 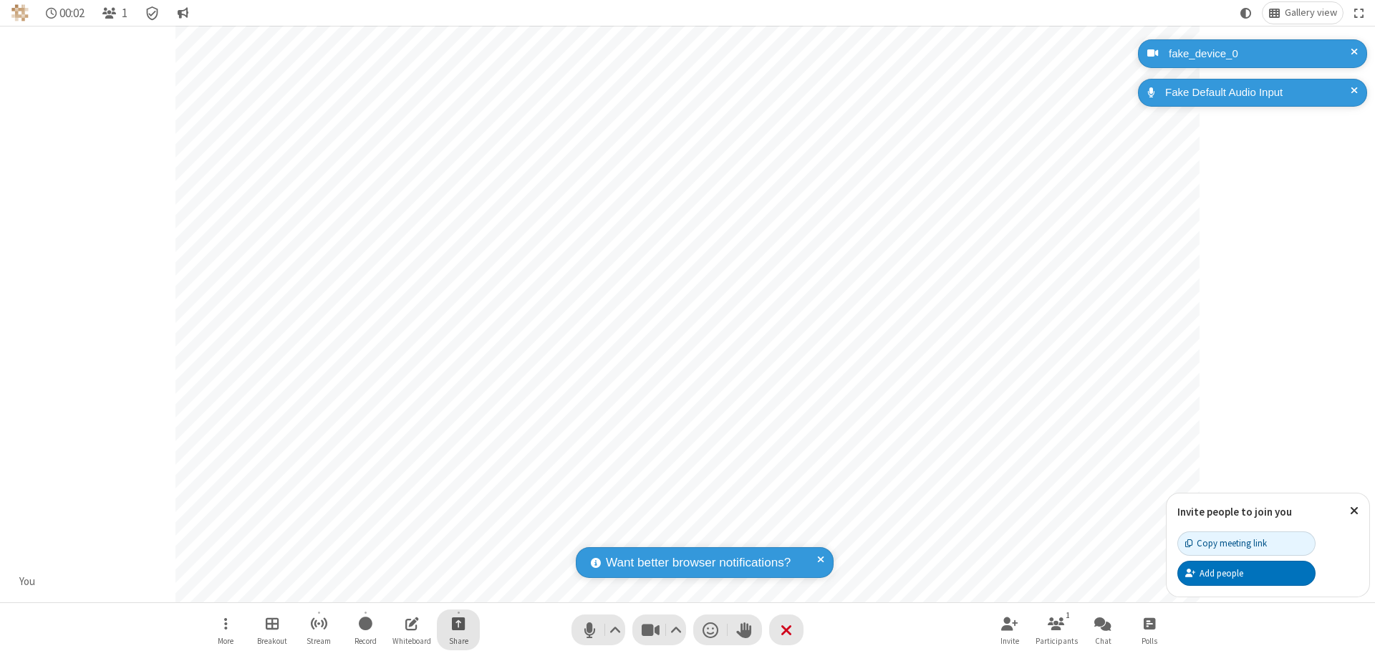 I want to click on button: Send a reaction, so click(x=710, y=629).